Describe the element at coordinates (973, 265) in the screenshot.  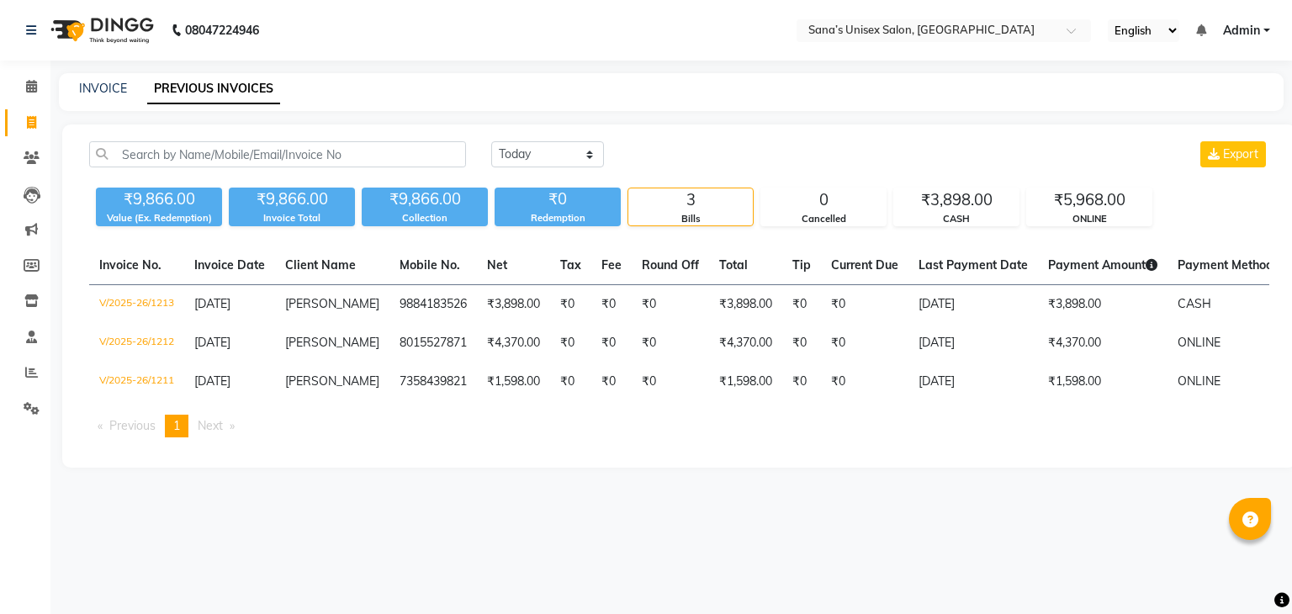
I see `span: Last Payment Date` at that location.